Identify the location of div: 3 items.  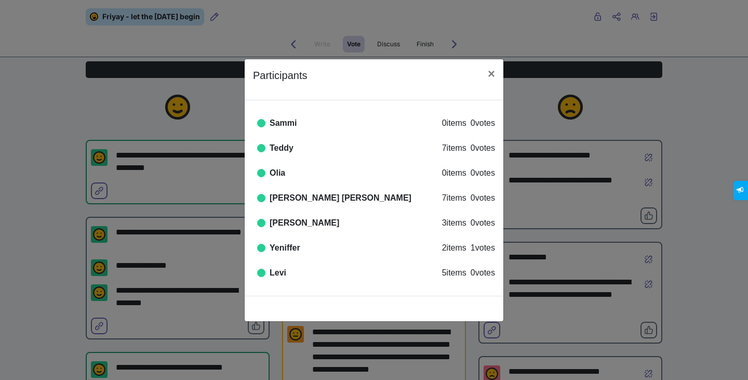
(454, 223).